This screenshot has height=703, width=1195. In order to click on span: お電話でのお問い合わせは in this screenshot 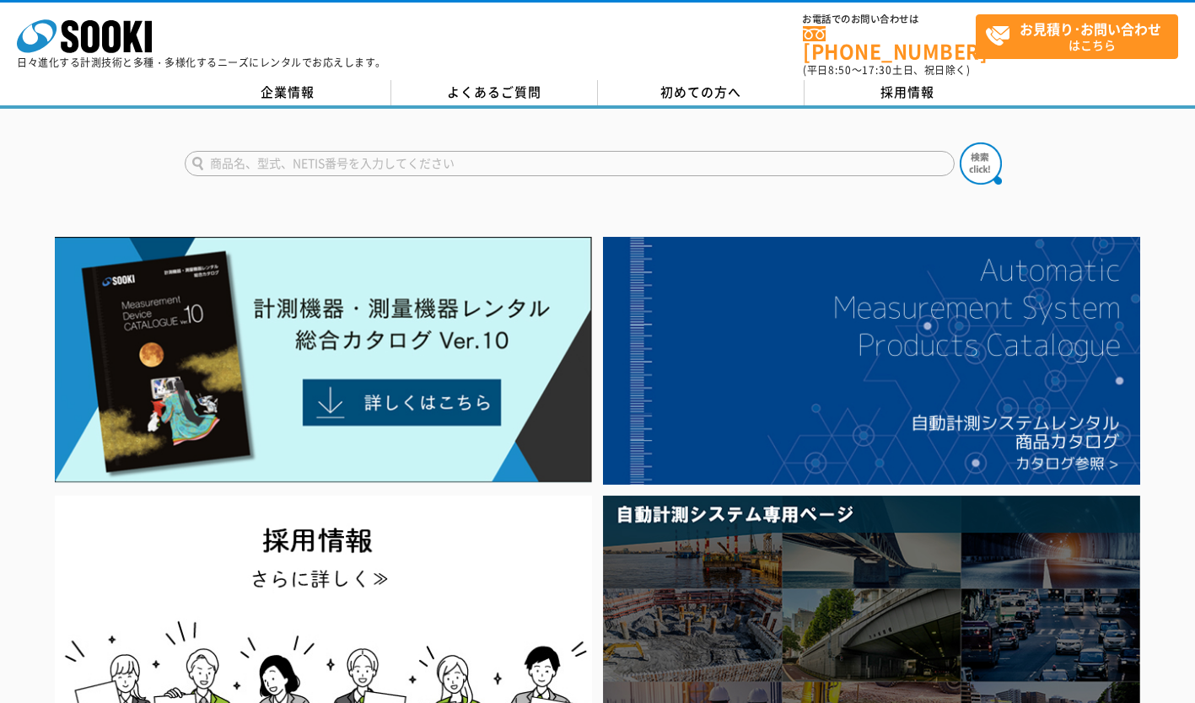, I will do `click(889, 19)`.